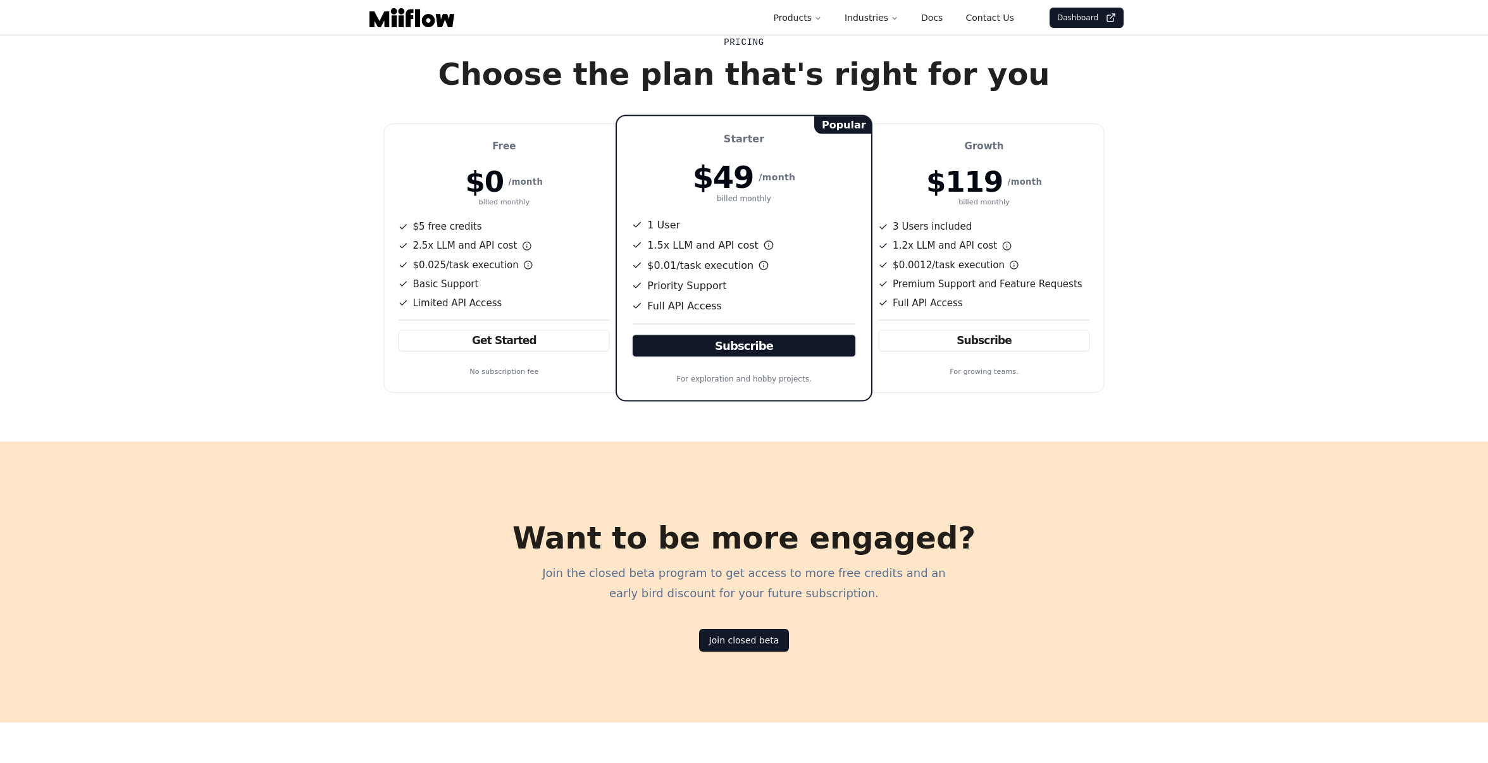 Image resolution: width=1488 pixels, height=763 pixels. What do you see at coordinates (504, 146) in the screenshot?
I see `p: Free` at bounding box center [504, 146].